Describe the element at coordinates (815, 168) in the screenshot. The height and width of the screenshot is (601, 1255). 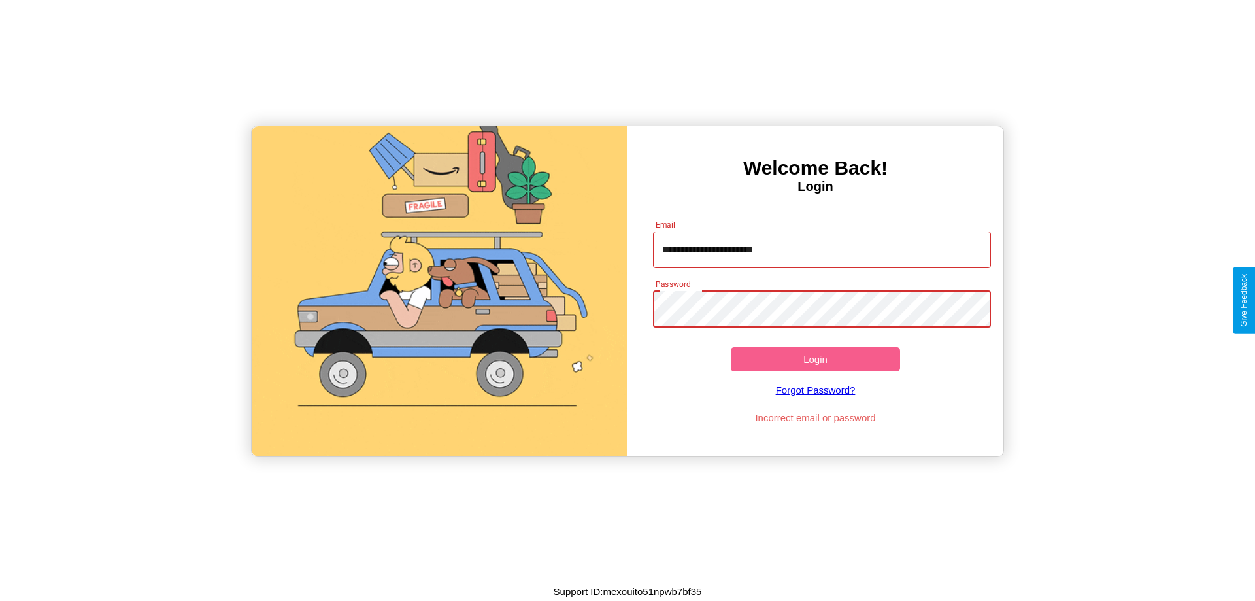
I see `h3: Welcome Back!` at that location.